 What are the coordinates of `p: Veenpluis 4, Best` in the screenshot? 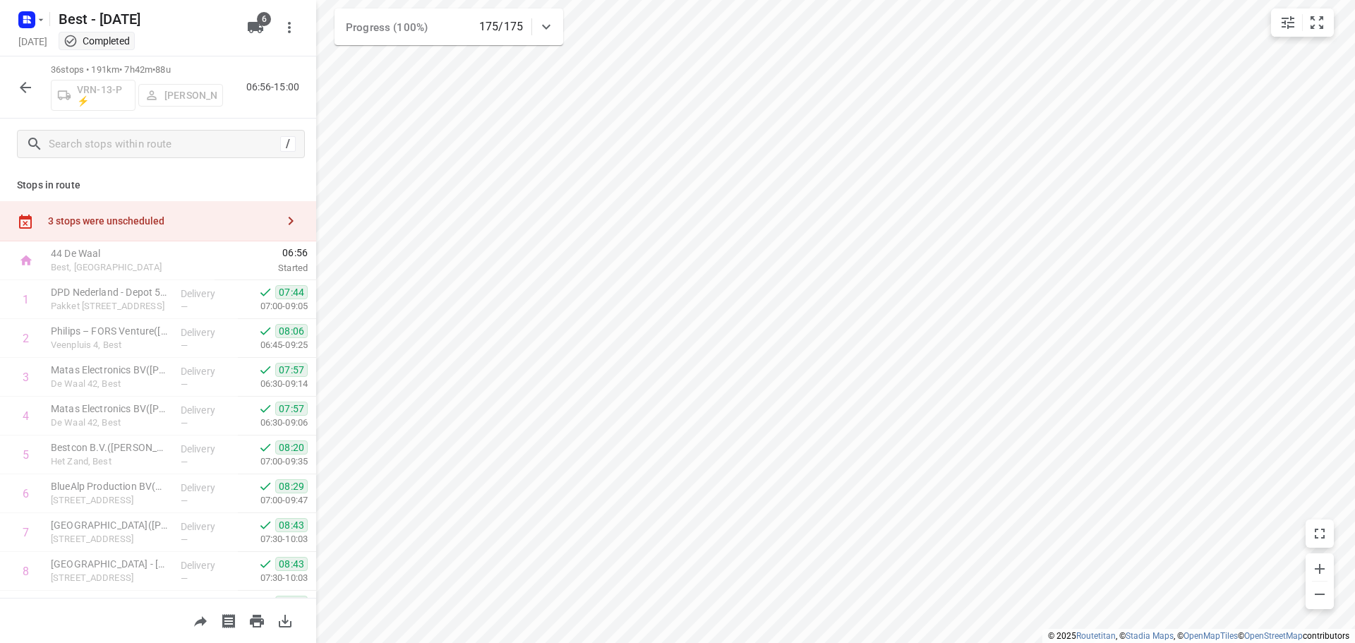 It's located at (110, 345).